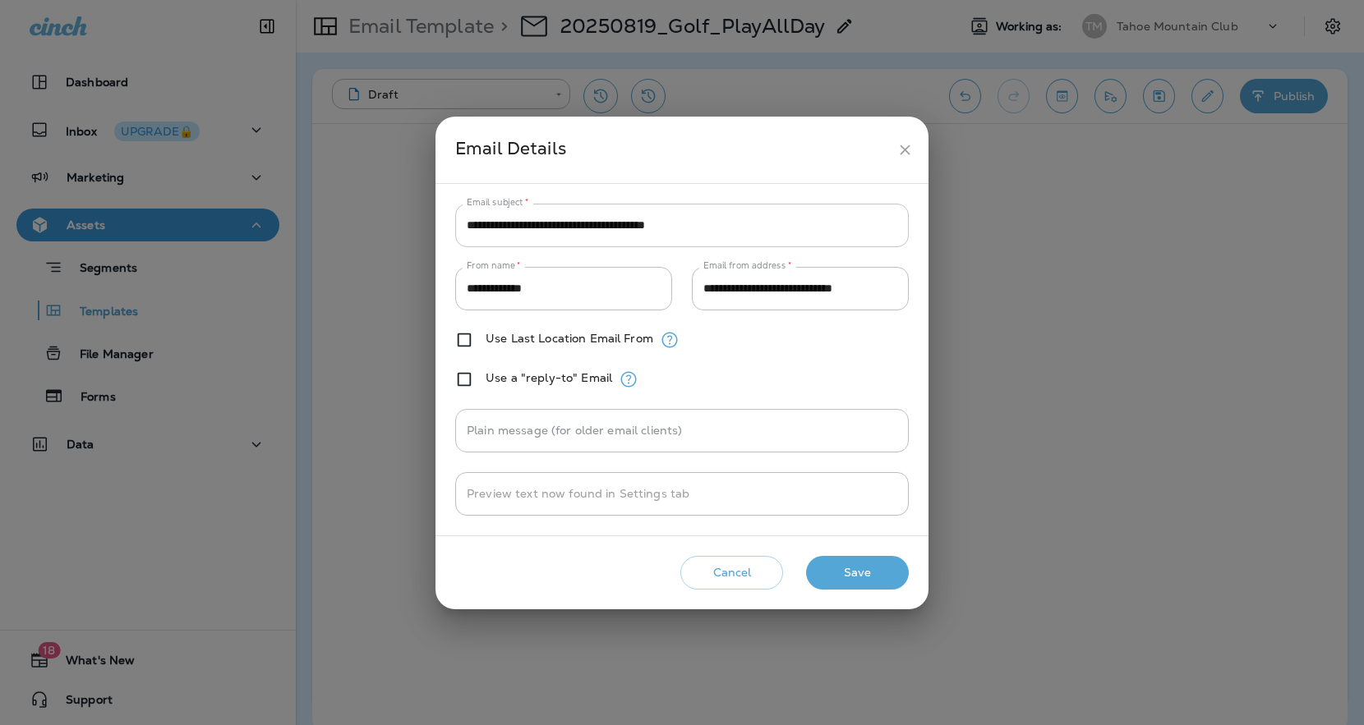  I want to click on label: Email from address, so click(747, 265).